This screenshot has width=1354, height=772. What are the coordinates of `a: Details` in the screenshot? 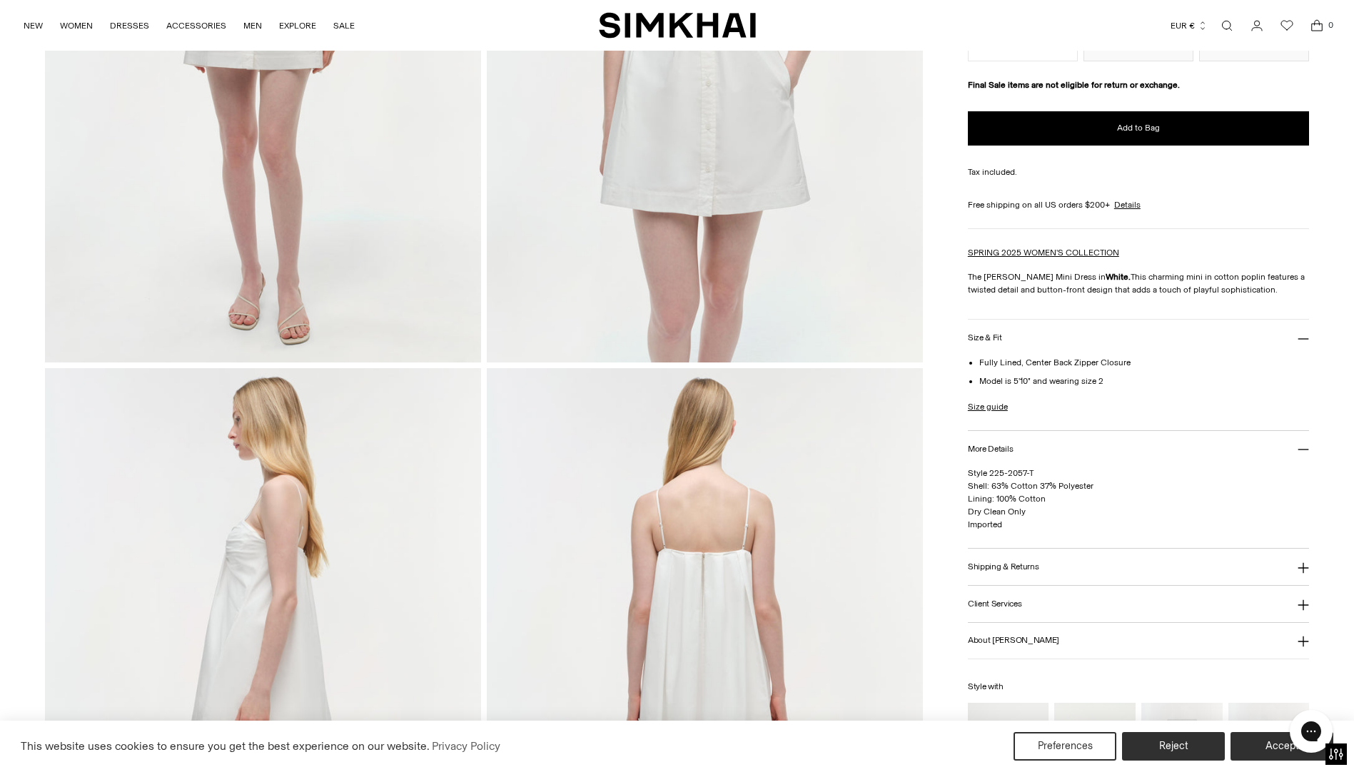 It's located at (1127, 205).